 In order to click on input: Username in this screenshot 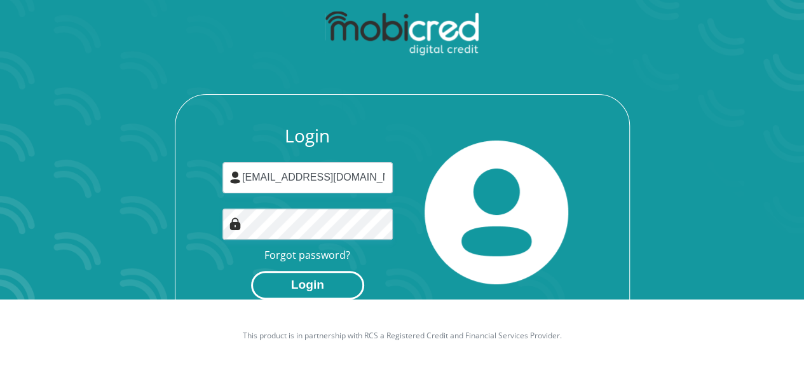, I will do `click(308, 177)`.